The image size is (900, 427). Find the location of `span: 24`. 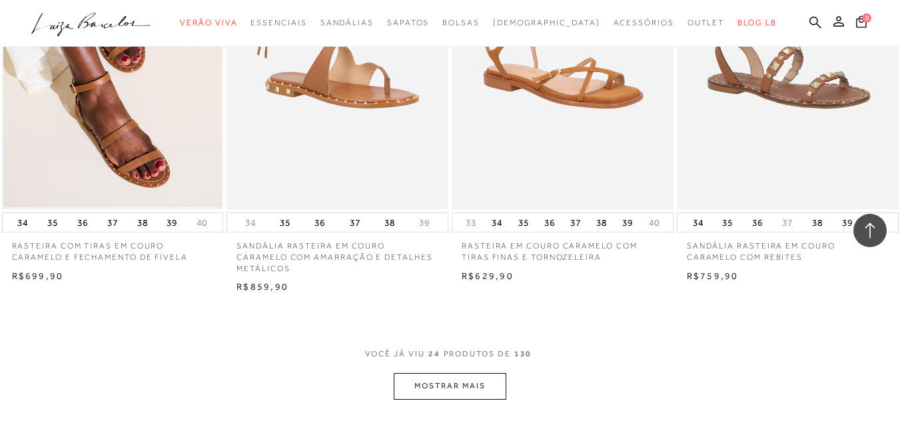

span: 24 is located at coordinates (434, 360).